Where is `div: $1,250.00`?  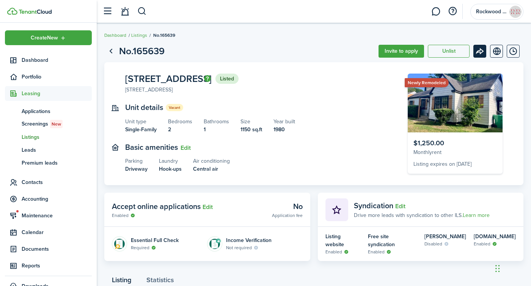
div: $1,250.00 is located at coordinates (455, 143).